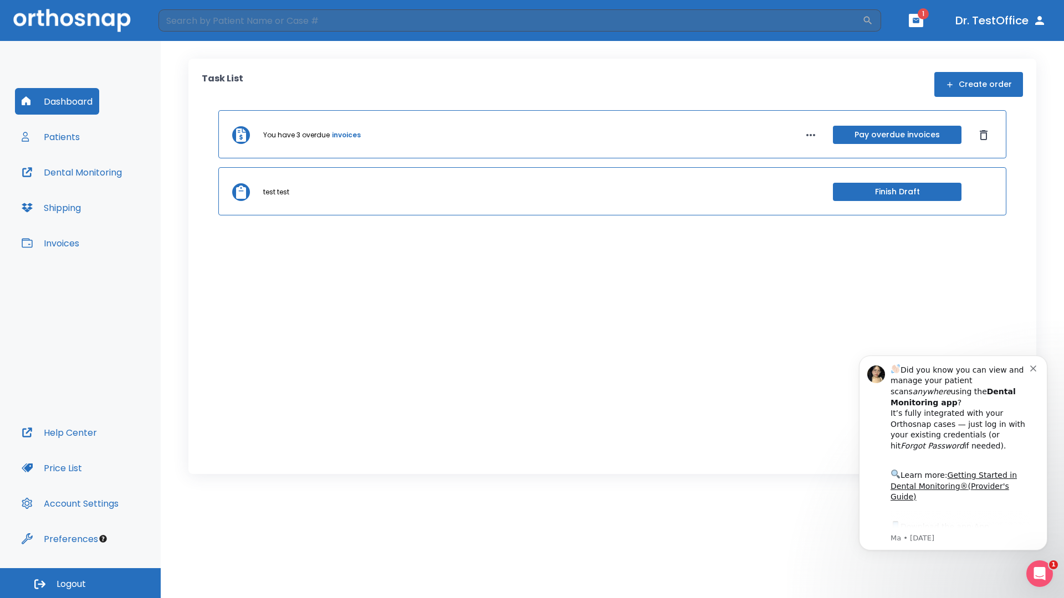  What do you see at coordinates (1001, 20) in the screenshot?
I see `button: Dr. TestOffice` at bounding box center [1001, 20].